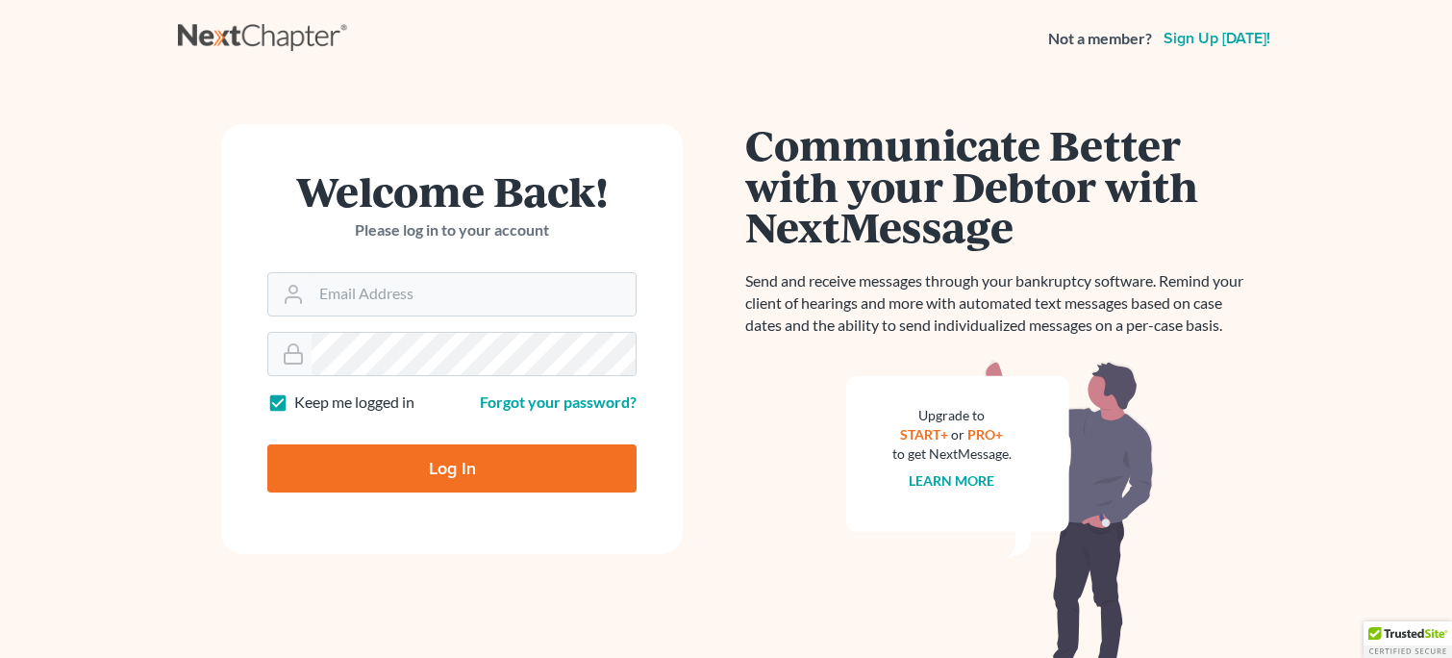 Image resolution: width=1452 pixels, height=658 pixels. Describe the element at coordinates (1408, 640) in the screenshot. I see `div: TrustedSite Certified` at that location.